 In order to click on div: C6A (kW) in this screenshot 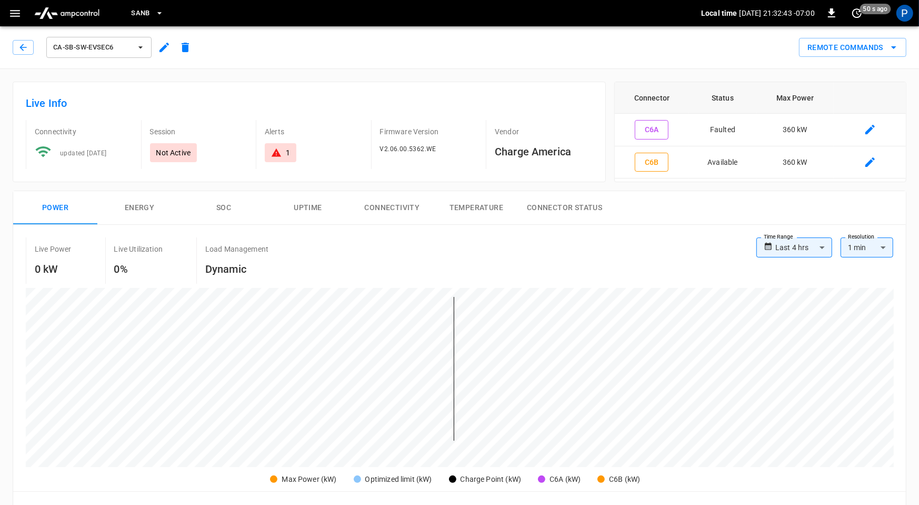, I will do `click(565, 479)`.